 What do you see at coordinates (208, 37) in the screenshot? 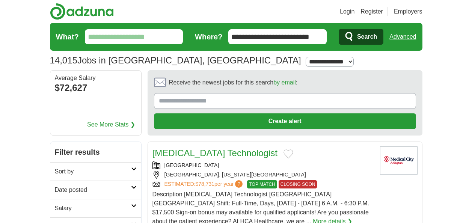
I see `label: Where?` at bounding box center [208, 37].